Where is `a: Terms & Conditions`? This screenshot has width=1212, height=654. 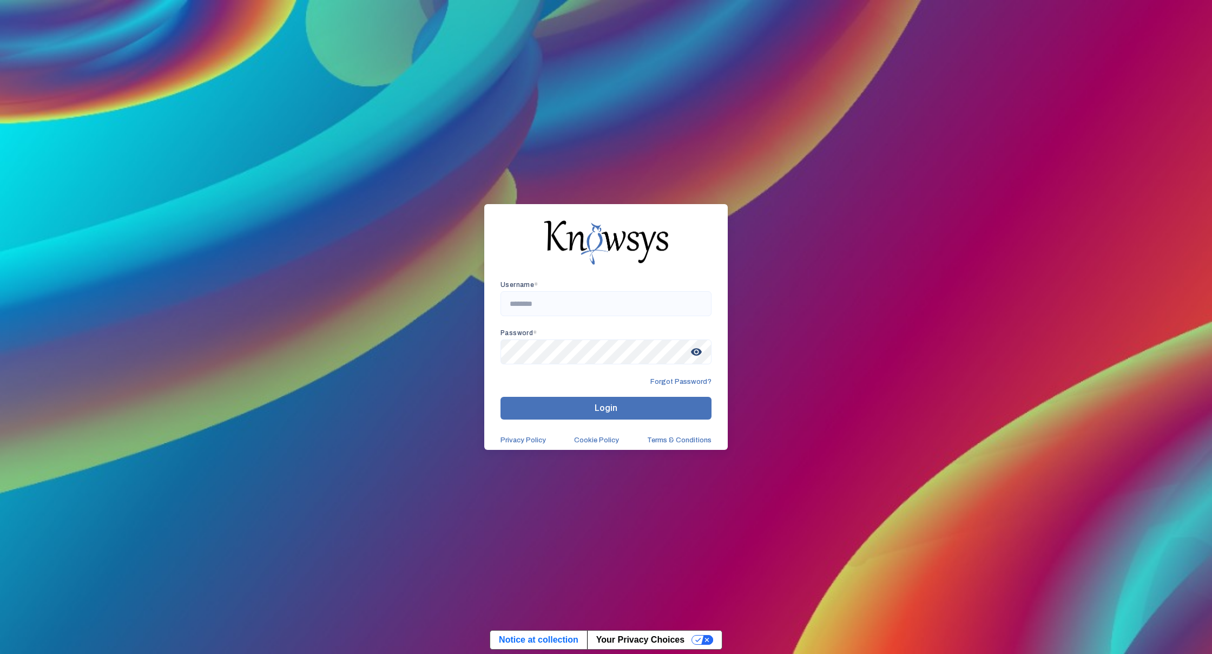 a: Terms & Conditions is located at coordinates (679, 440).